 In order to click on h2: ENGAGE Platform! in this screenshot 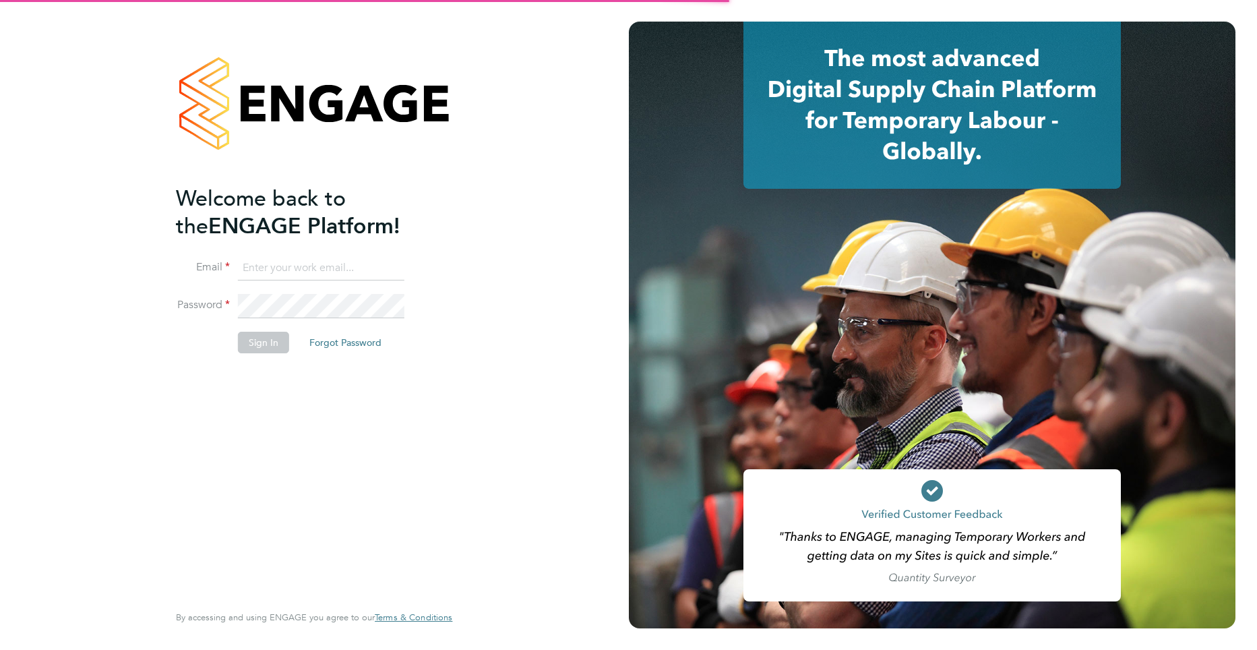, I will do `click(307, 212)`.